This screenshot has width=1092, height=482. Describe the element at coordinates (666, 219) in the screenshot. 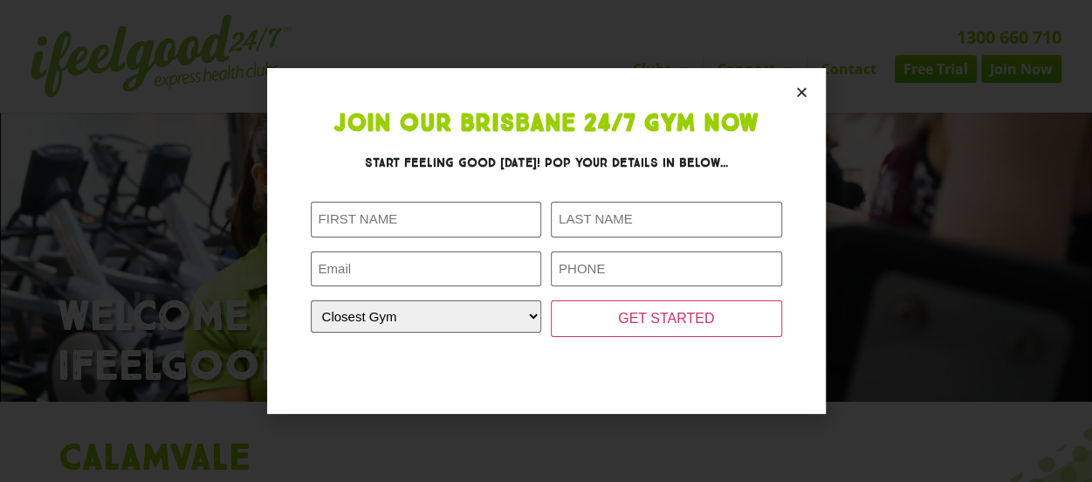

I see `input: LAST NAME` at that location.